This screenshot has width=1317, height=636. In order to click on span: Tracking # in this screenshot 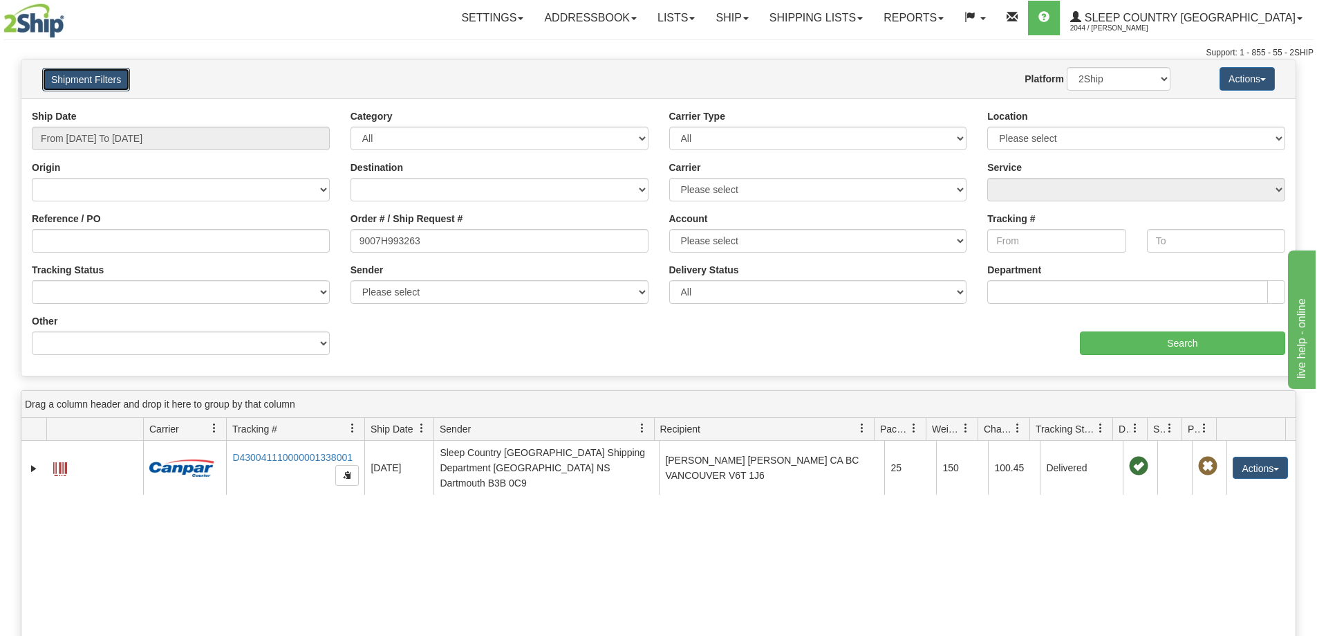, I will do `click(254, 429)`.